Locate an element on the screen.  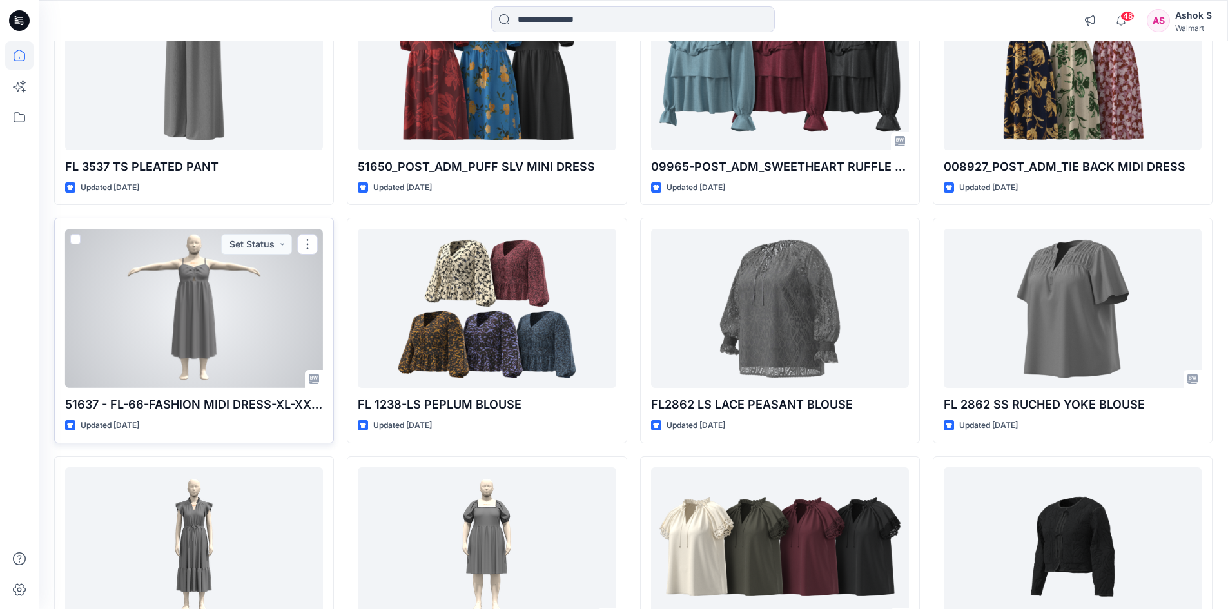
p: 008927_POST_ADM_TIE BACK MIDI DRESS is located at coordinates (1073, 167).